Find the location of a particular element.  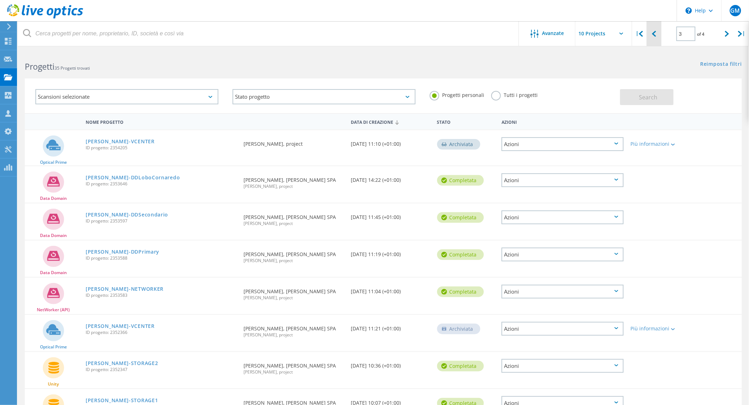

label: Tutti i progetti is located at coordinates (514, 94).